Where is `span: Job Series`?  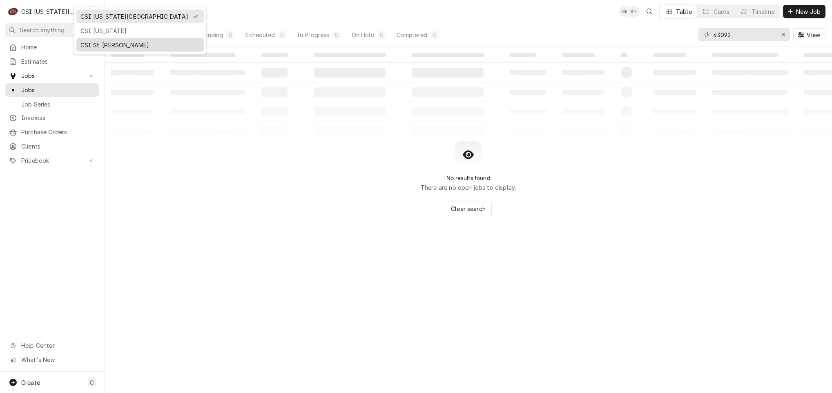 span: Job Series is located at coordinates (58, 104).